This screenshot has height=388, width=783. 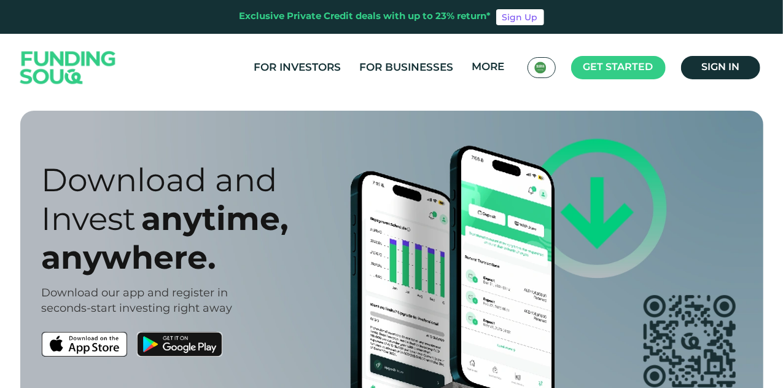 I want to click on div: Download and, so click(x=227, y=179).